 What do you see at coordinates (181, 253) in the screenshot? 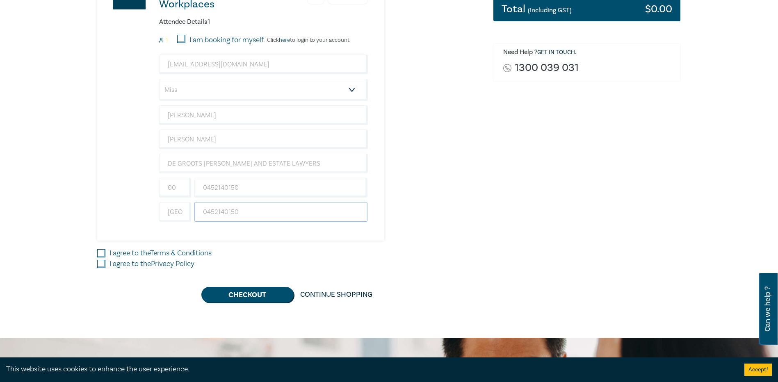
I see `a: Terms & Conditions` at bounding box center [181, 253].